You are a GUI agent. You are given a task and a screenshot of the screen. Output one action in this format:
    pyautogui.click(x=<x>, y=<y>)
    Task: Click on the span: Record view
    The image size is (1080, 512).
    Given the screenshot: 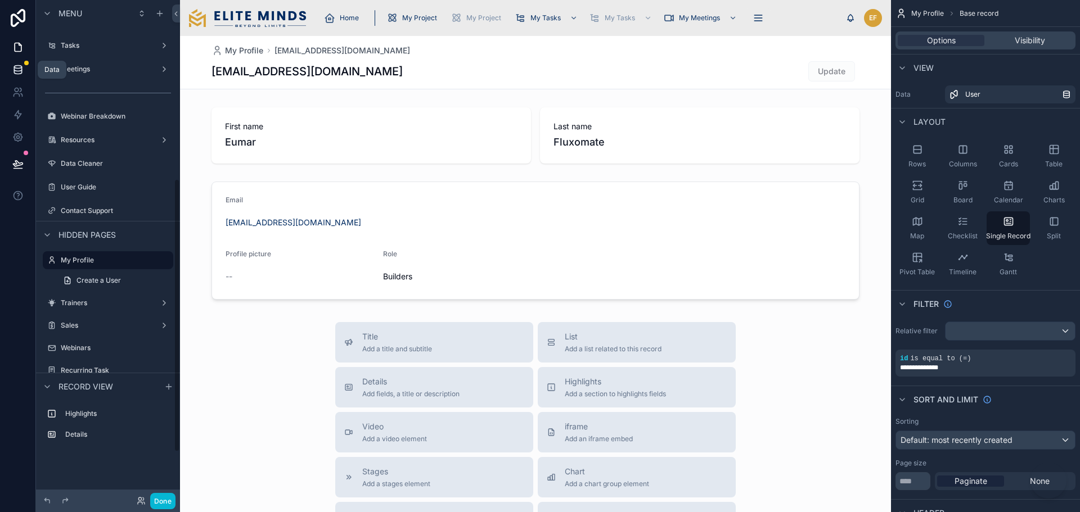 What is the action you would take?
    pyautogui.click(x=85, y=387)
    